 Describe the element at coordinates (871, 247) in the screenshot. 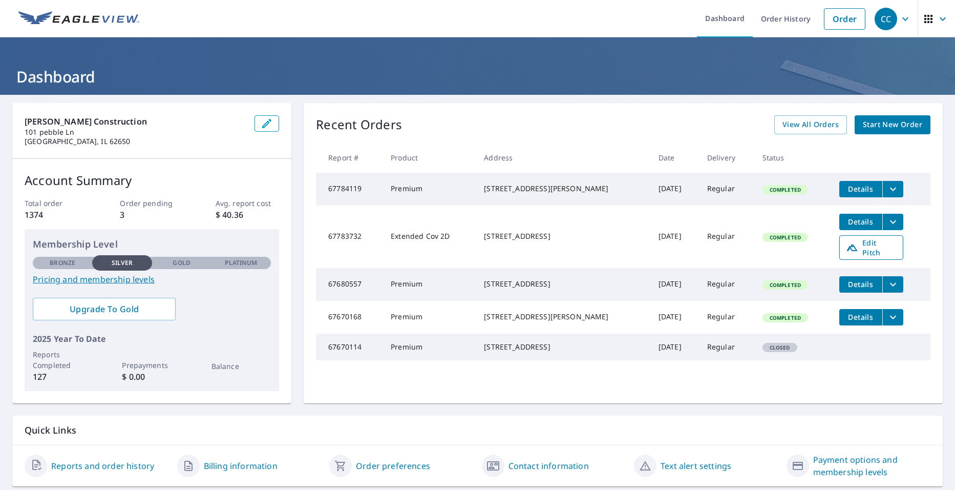

I see `a: Edit Pitch` at that location.